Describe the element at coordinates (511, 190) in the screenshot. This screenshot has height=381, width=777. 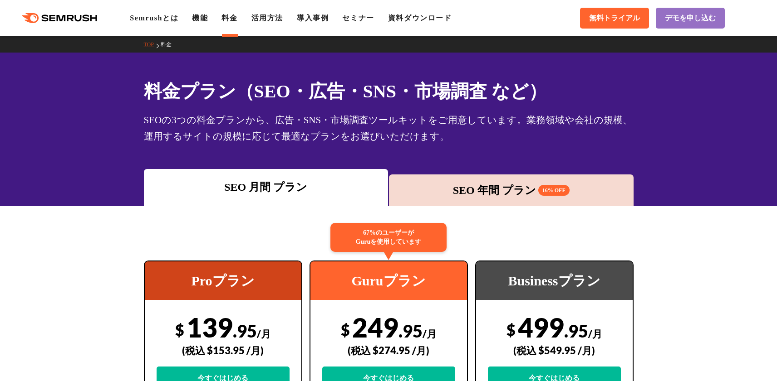
I see `div: SEO 年間 プラン` at that location.